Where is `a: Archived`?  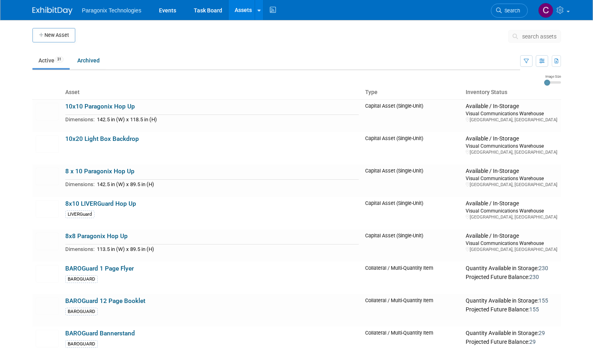
a: Archived is located at coordinates (88, 60).